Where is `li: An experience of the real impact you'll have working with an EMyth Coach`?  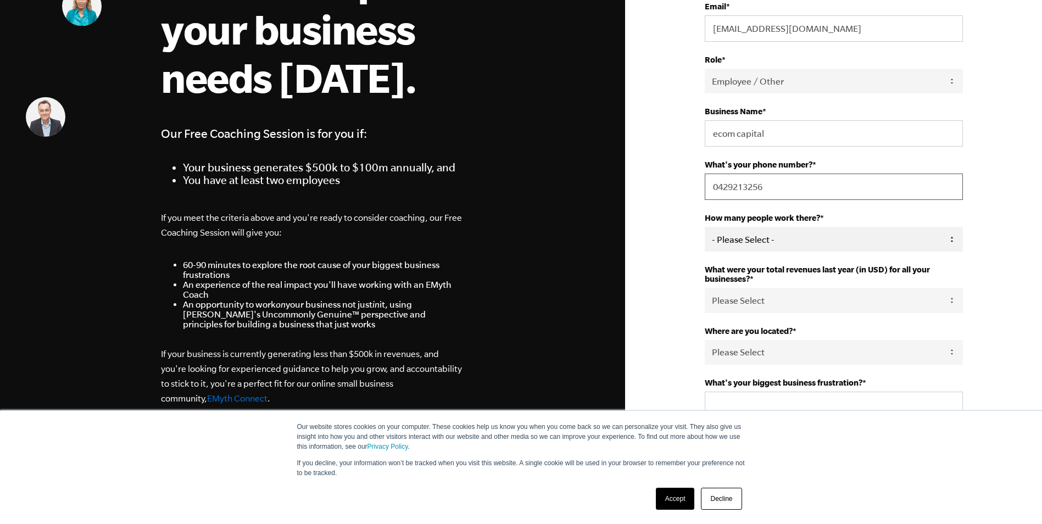 li: An experience of the real impact you'll have working with an EMyth Coach is located at coordinates (324, 290).